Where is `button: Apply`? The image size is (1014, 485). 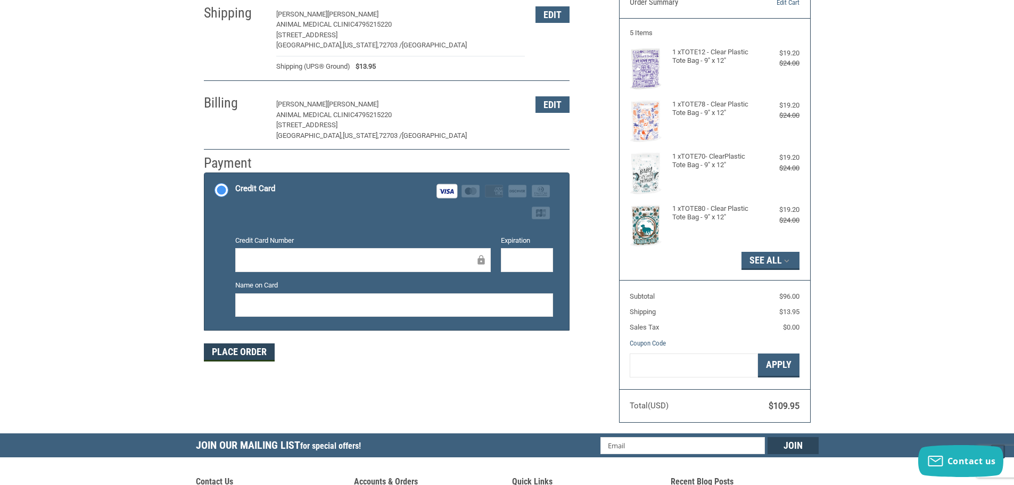 button: Apply is located at coordinates (778, 365).